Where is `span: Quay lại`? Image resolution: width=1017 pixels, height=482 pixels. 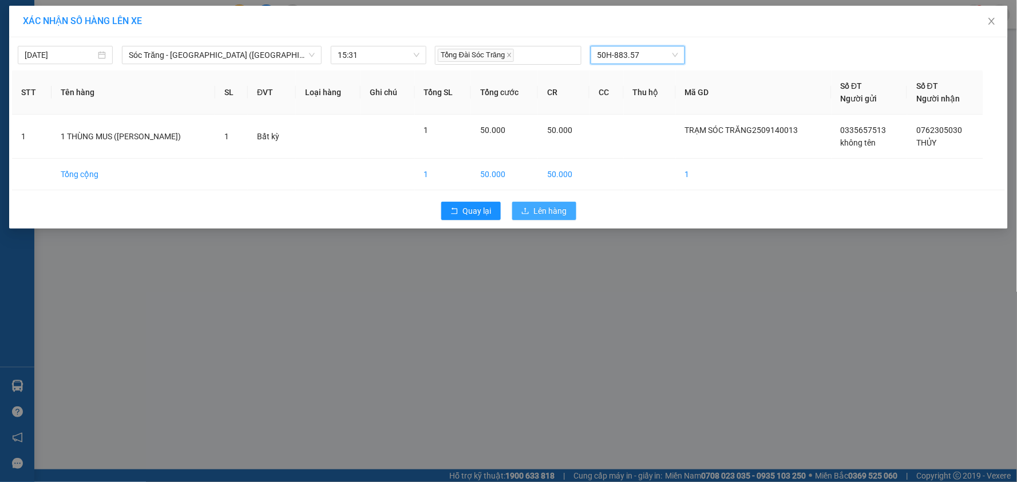 span: Quay lại is located at coordinates (478, 211).